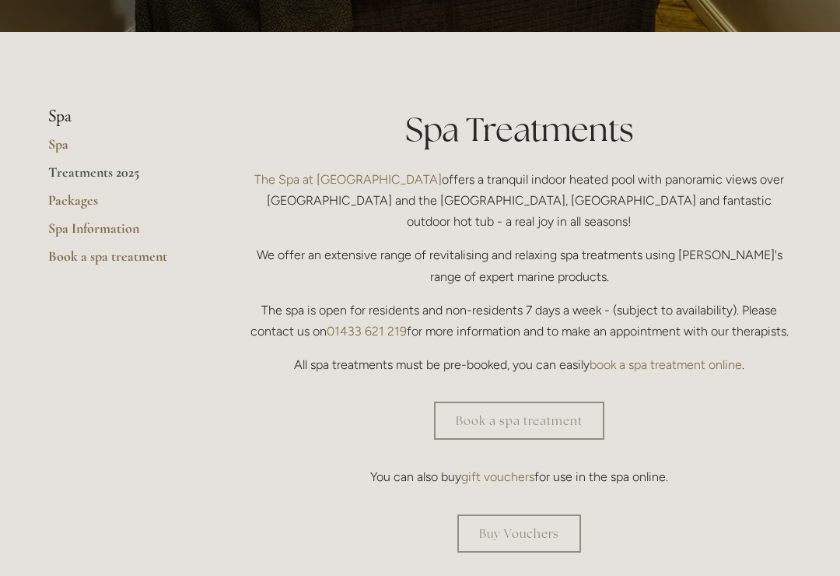 This screenshot has width=840, height=576. Describe the element at coordinates (122, 177) in the screenshot. I see `a: Treatments 2025` at that location.